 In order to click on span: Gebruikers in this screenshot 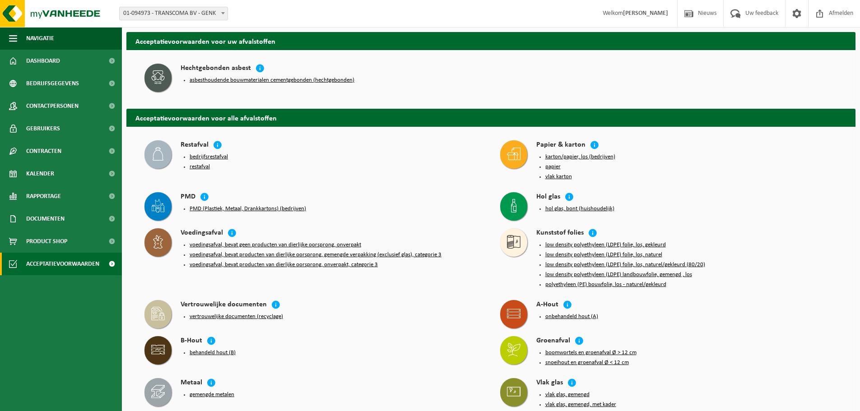, I will do `click(43, 129)`.